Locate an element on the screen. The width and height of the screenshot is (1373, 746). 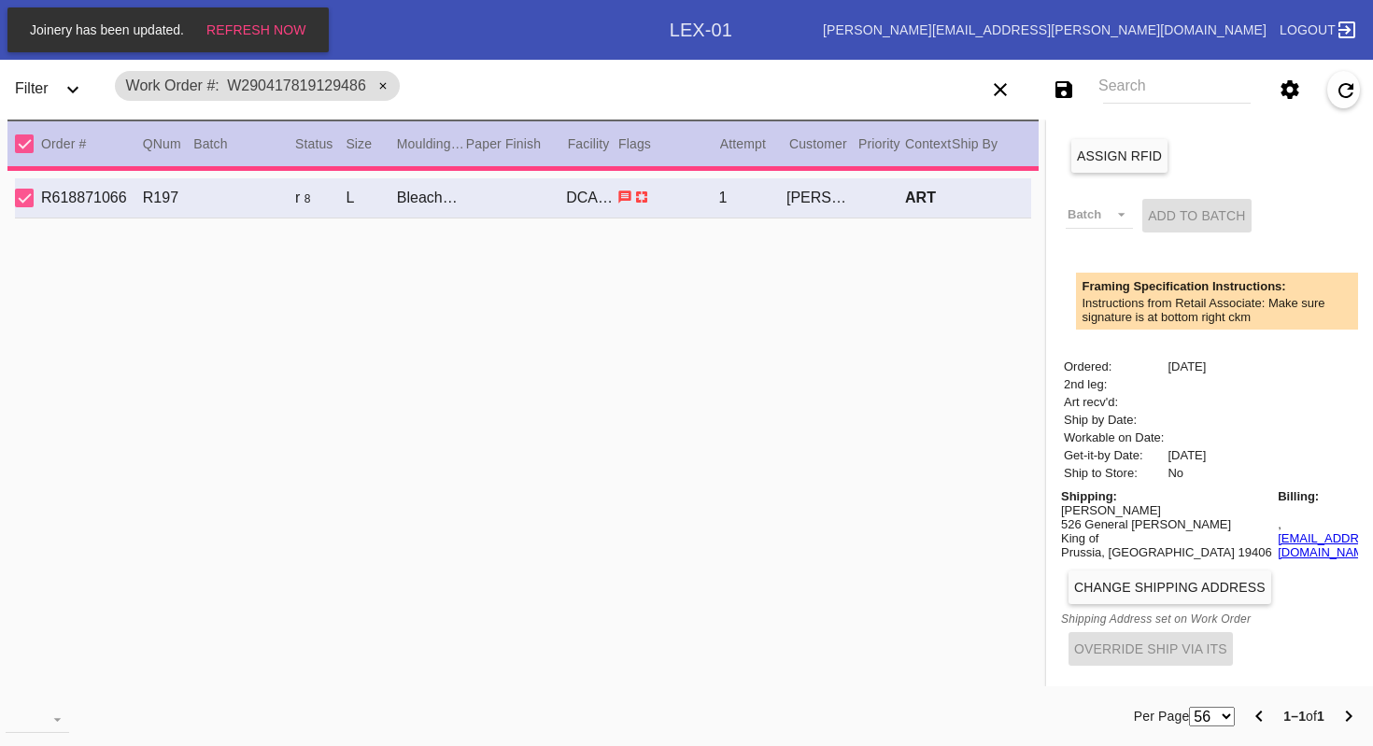
div: L is located at coordinates (371, 198).